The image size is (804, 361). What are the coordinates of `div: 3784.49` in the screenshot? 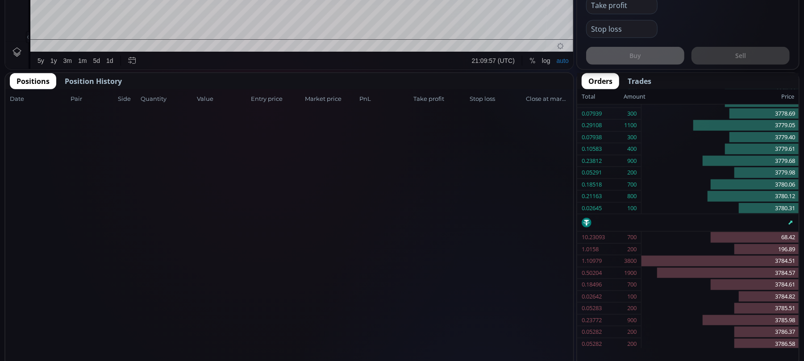 It's located at (214, 25).